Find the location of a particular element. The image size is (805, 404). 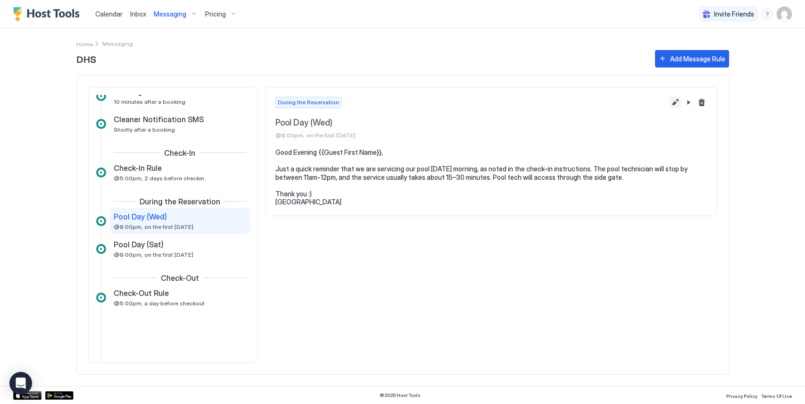

span: Breadcrumb is located at coordinates (117, 43).